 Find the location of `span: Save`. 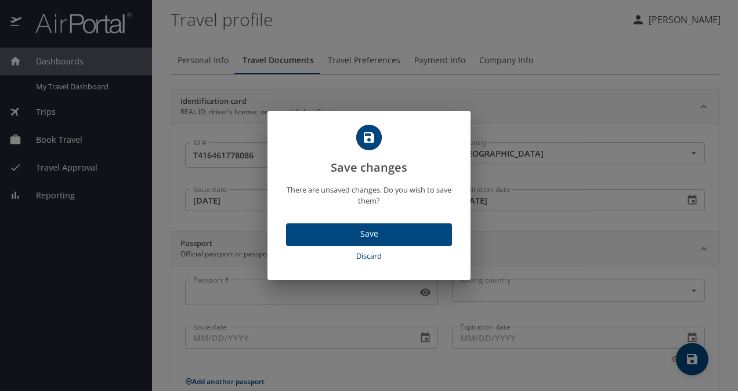

span: Save is located at coordinates (369, 234).